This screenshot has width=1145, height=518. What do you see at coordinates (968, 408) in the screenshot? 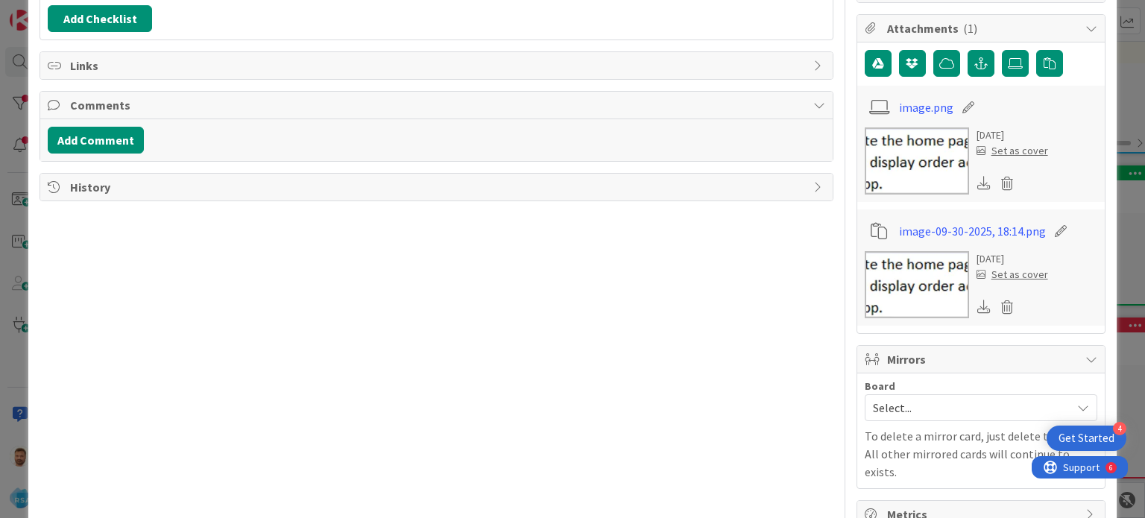
I see `span: Select...` at bounding box center [968, 408].